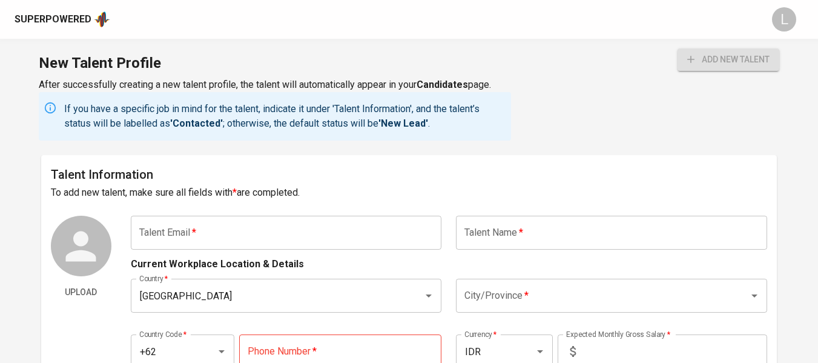  What do you see at coordinates (196, 123) in the screenshot?
I see `b: 'Contacted'` at bounding box center [196, 123].